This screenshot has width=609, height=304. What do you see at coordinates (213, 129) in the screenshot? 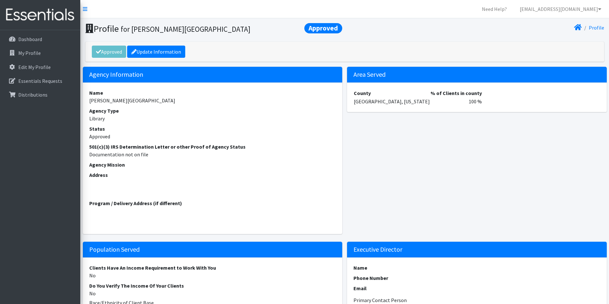
I see `dt: Status` at bounding box center [213, 129].